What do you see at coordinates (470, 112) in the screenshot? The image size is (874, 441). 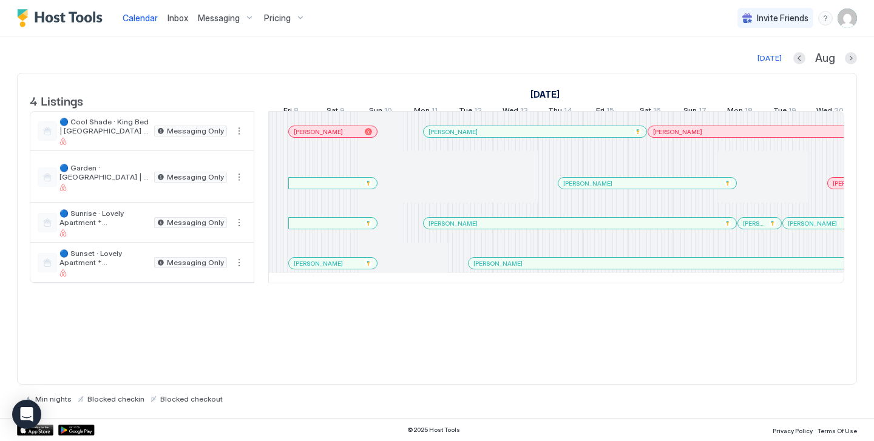 I see `a: August 12, 2025` at bounding box center [470, 112].